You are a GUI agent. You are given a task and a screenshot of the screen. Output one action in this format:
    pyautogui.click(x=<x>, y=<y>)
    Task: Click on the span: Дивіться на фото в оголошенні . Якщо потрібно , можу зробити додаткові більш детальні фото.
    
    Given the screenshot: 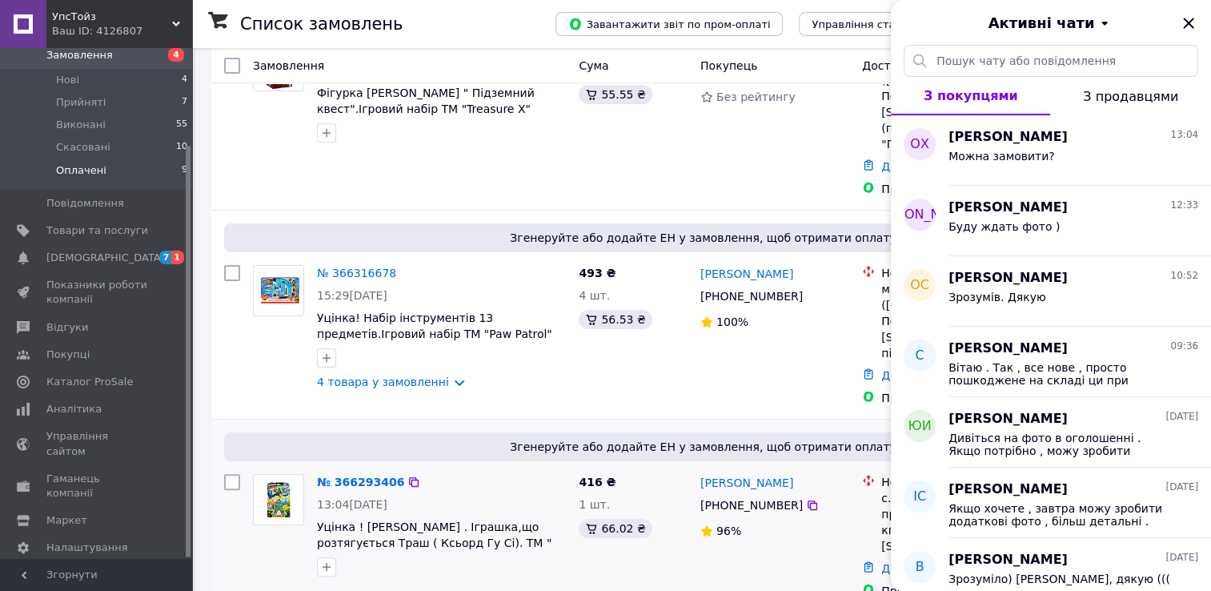 What is the action you would take?
    pyautogui.click(x=1062, y=444)
    